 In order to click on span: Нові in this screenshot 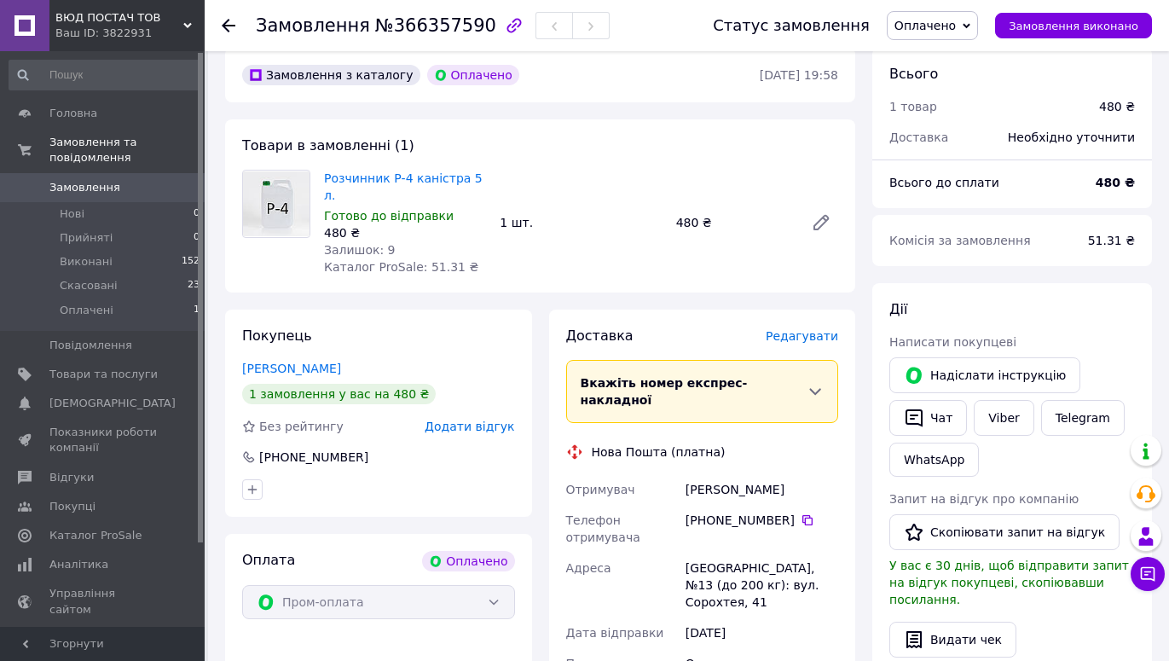, I will do `click(72, 214)`.